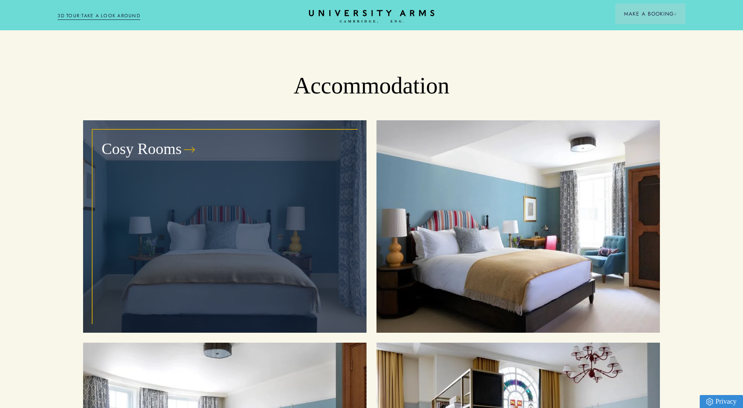 This screenshot has height=408, width=743. I want to click on span: Make a Booking, so click(650, 14).